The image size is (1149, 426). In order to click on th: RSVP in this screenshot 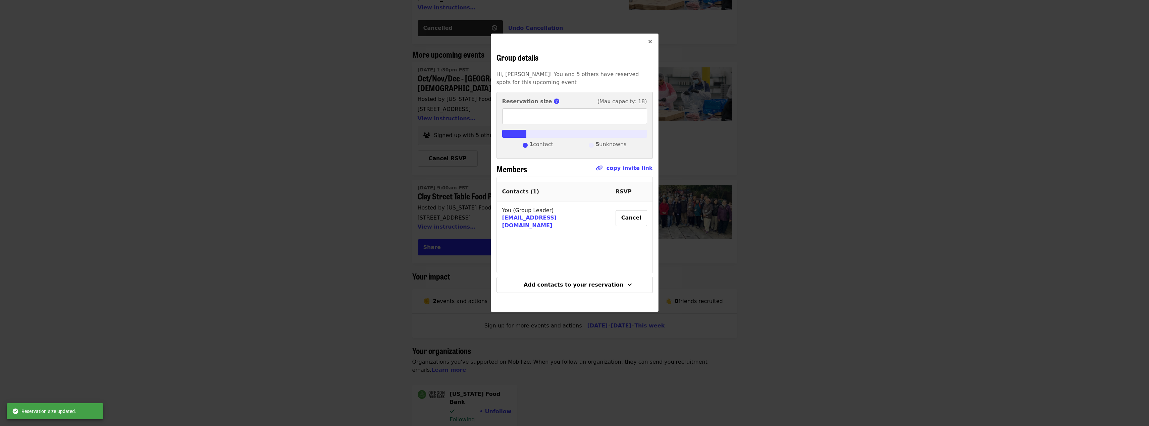, I will do `click(631, 192)`.